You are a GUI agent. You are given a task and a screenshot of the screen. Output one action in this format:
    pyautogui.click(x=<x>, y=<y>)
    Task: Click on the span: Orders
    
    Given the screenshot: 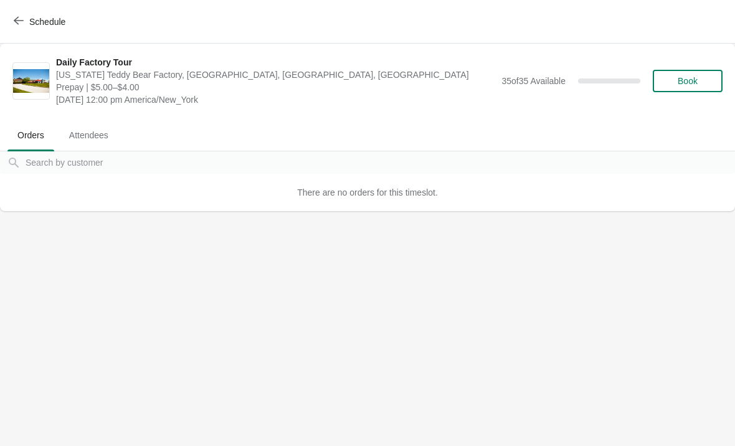 What is the action you would take?
    pyautogui.click(x=31, y=135)
    